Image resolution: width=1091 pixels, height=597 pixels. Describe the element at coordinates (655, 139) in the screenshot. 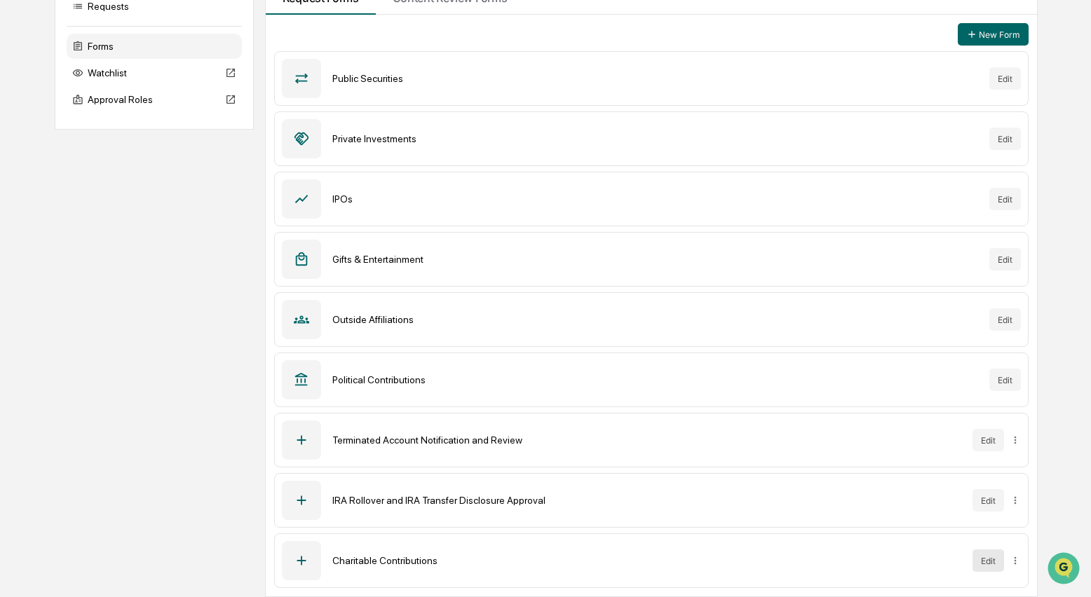

I see `div: Private Investments` at that location.